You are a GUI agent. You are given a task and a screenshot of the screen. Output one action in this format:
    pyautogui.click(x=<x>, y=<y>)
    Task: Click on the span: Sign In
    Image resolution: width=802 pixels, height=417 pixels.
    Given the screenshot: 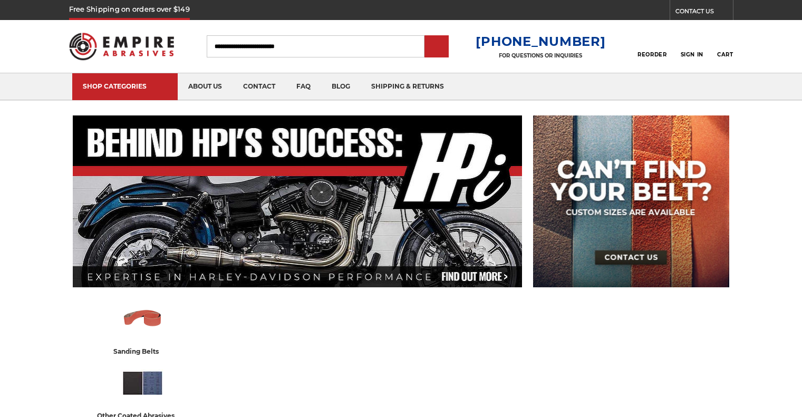 What is the action you would take?
    pyautogui.click(x=692, y=54)
    